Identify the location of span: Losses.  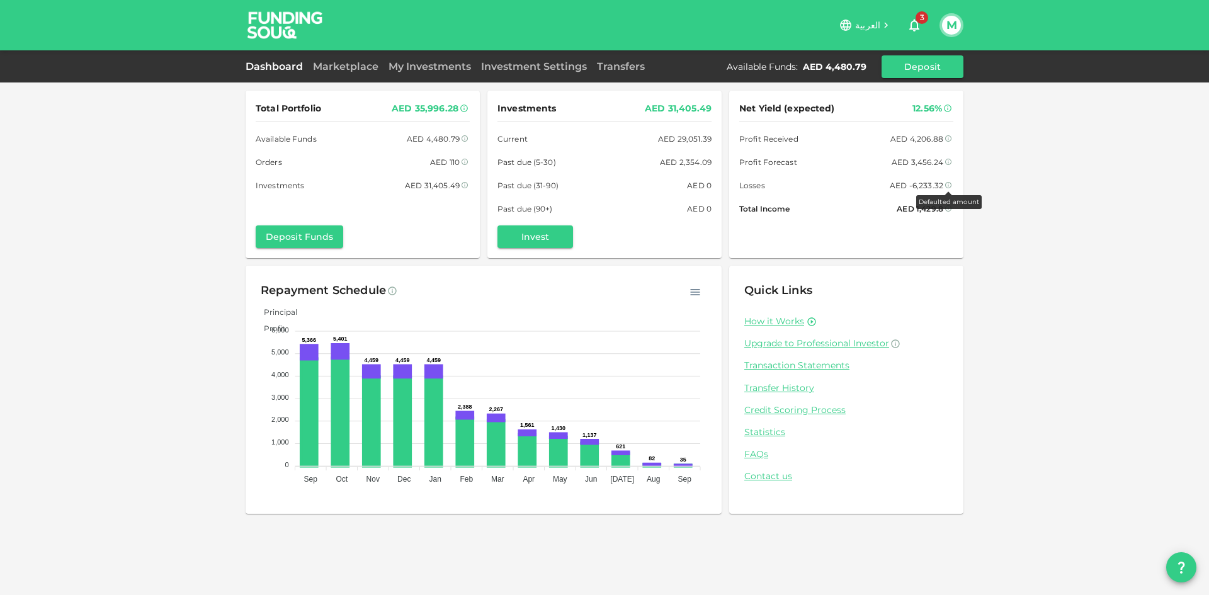
(752, 185).